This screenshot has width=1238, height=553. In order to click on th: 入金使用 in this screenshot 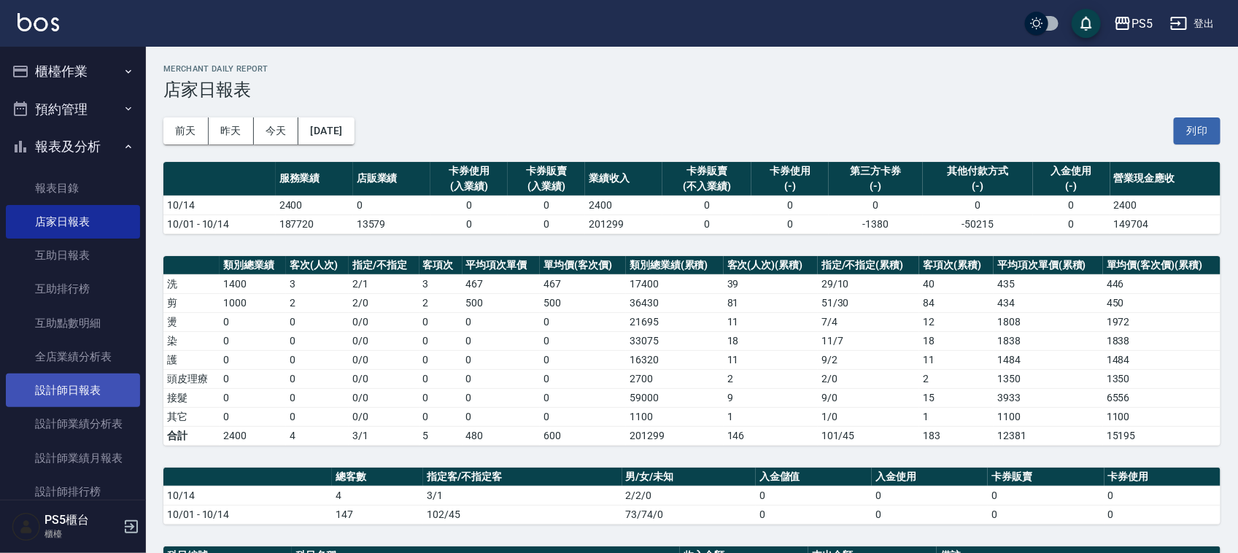, I will do `click(929, 477)`.